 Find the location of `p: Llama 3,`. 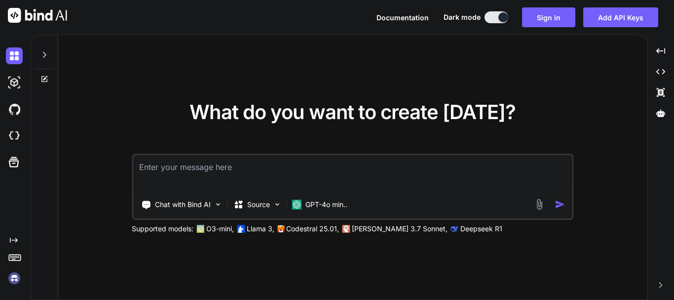

p: Llama 3, is located at coordinates (261, 228).